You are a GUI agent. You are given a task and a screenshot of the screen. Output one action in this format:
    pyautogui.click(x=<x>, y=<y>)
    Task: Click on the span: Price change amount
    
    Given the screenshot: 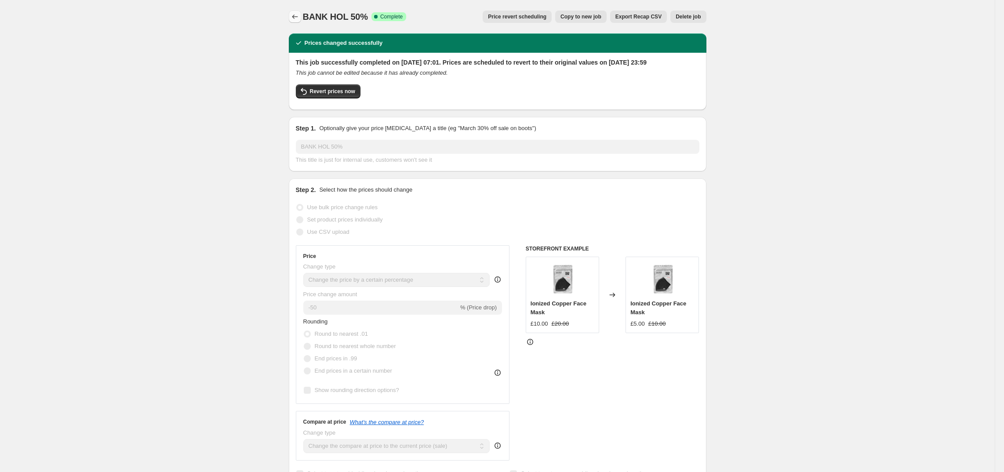 What is the action you would take?
    pyautogui.click(x=330, y=294)
    